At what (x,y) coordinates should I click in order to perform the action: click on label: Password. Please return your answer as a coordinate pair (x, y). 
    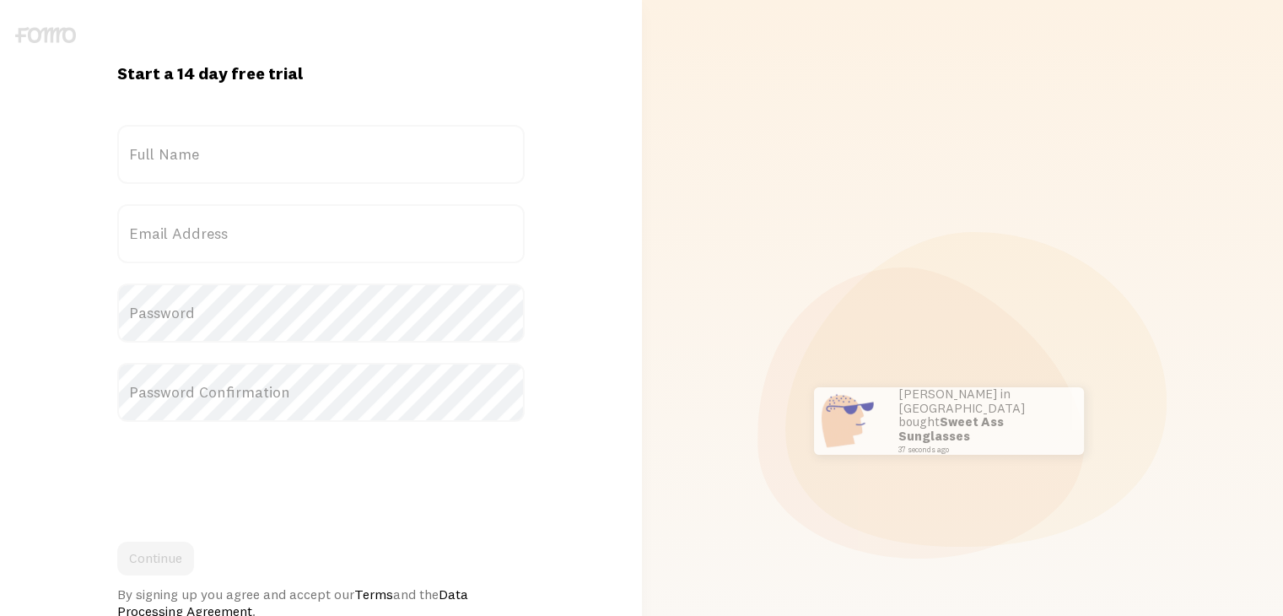
    Looking at the image, I should click on (321, 313).